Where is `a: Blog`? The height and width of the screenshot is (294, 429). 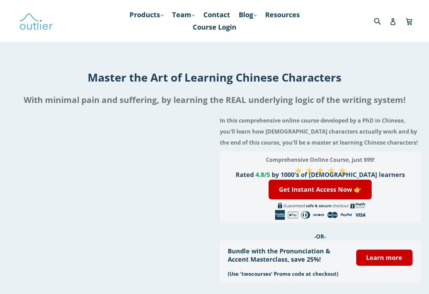 a: Blog is located at coordinates (248, 15).